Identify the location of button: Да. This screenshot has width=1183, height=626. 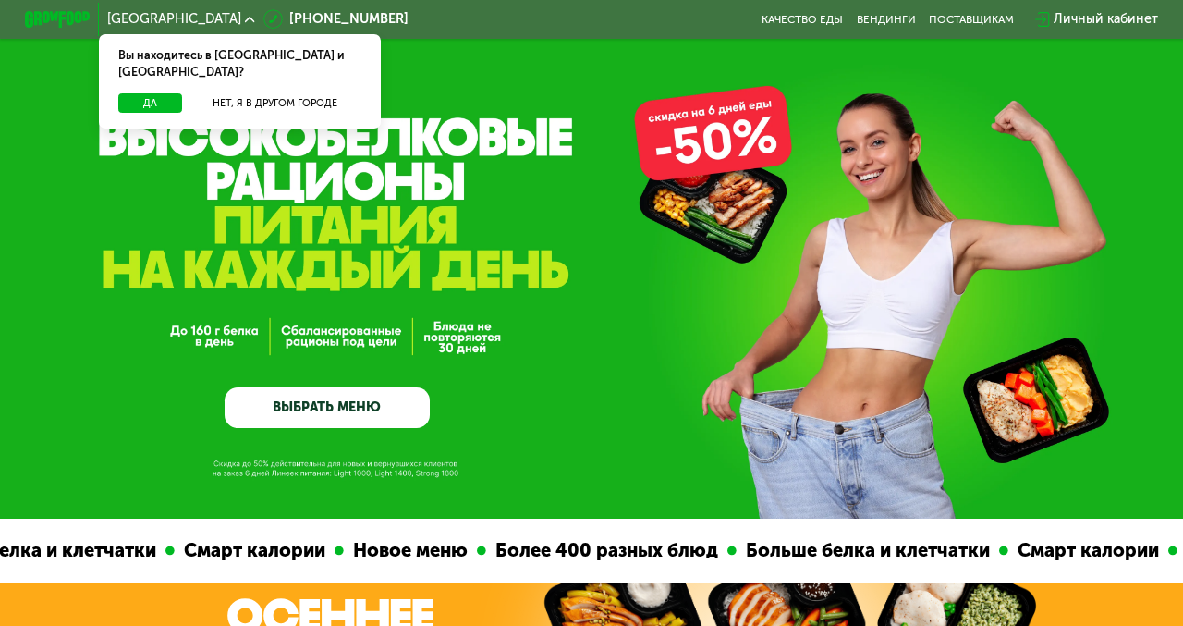
(150, 104).